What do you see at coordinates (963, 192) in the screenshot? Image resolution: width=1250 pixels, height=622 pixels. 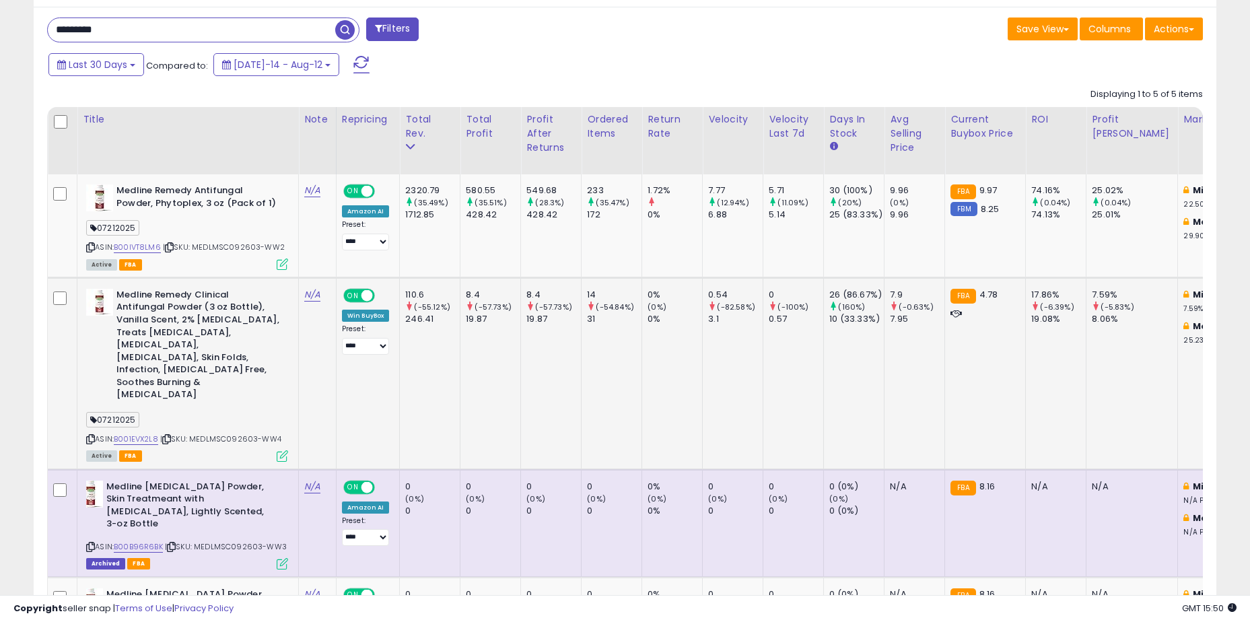 I see `small: FBA` at bounding box center [963, 192].